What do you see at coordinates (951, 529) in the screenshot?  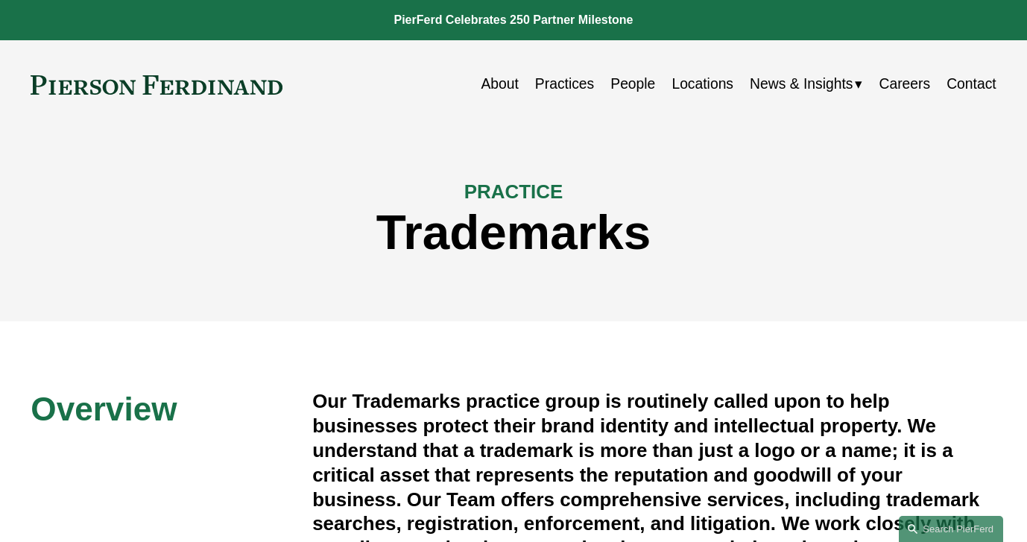 I see `a: Search this site` at bounding box center [951, 529].